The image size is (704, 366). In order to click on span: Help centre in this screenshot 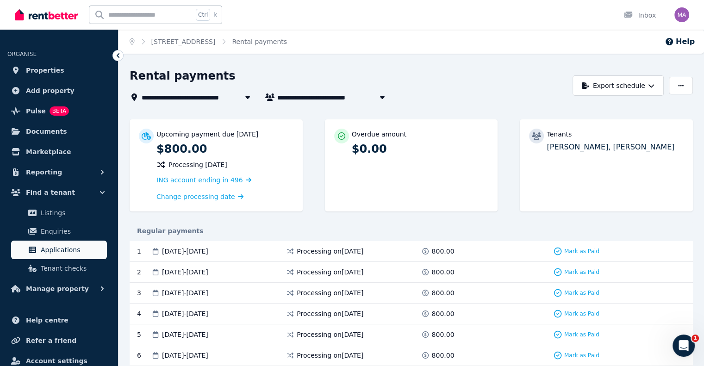, I will do `click(47, 320)`.